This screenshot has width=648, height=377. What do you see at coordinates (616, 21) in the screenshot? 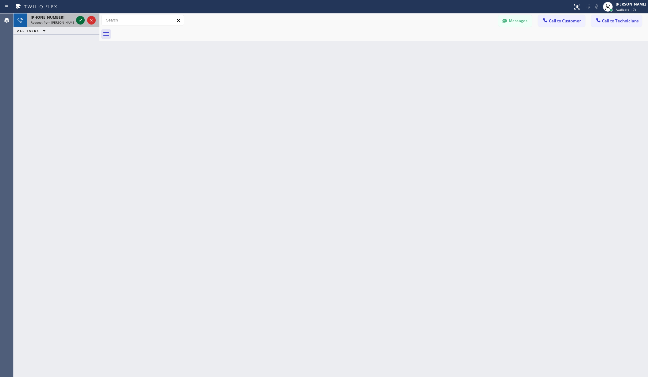
I see `button: Call to Technicians` at bounding box center [616, 21].